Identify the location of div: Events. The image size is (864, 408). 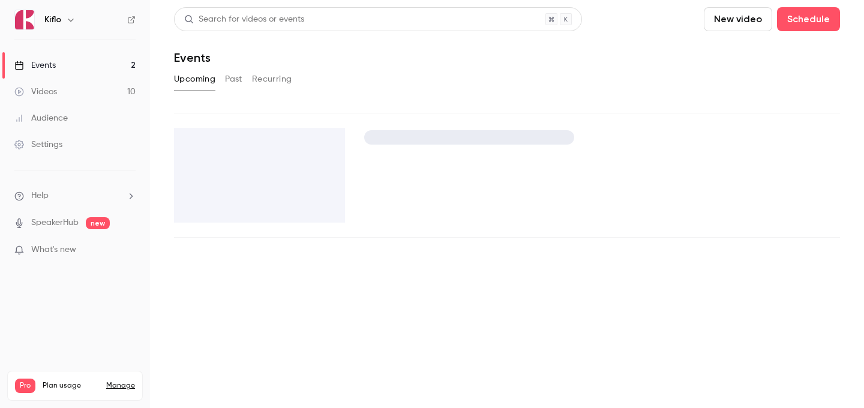
(35, 65).